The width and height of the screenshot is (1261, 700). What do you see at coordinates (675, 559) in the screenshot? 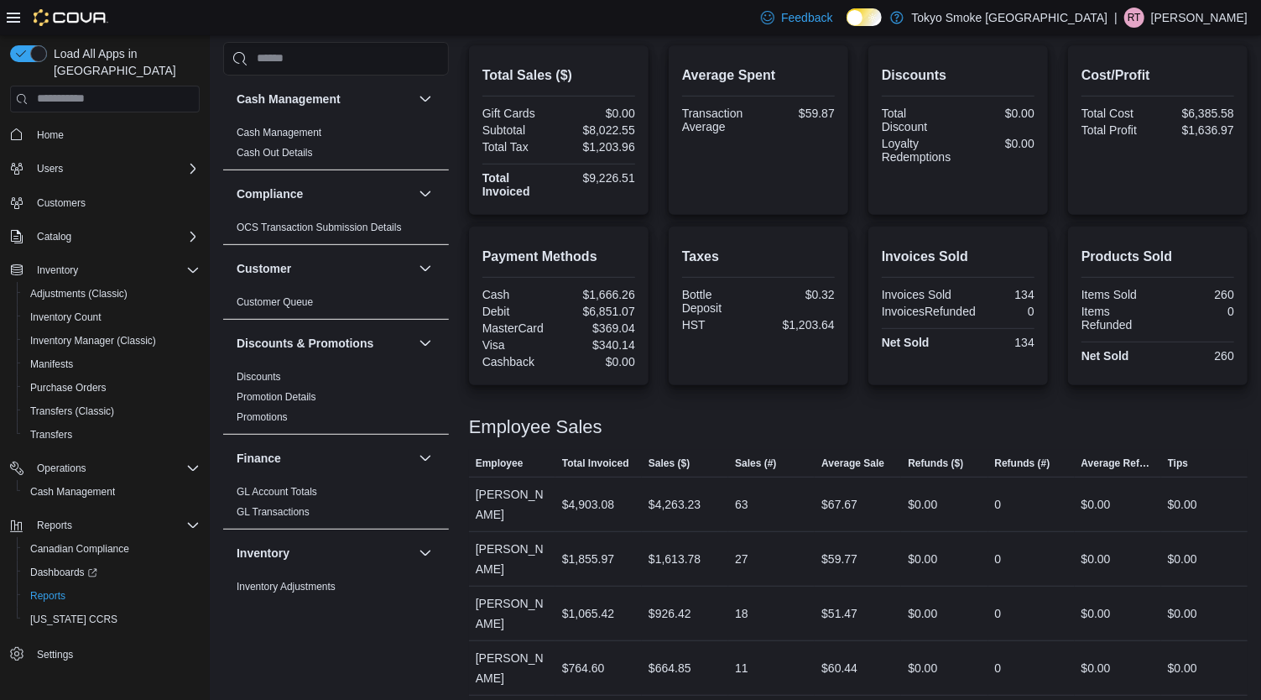
I see `div: $1,613.78` at bounding box center [675, 559].